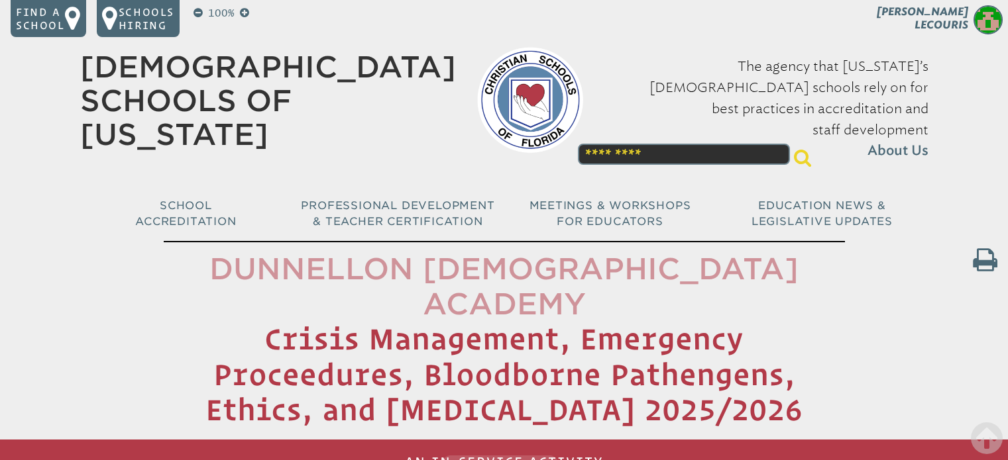 The width and height of the screenshot is (1008, 460). I want to click on img: csf-logo-web-colors.png, so click(530, 100).